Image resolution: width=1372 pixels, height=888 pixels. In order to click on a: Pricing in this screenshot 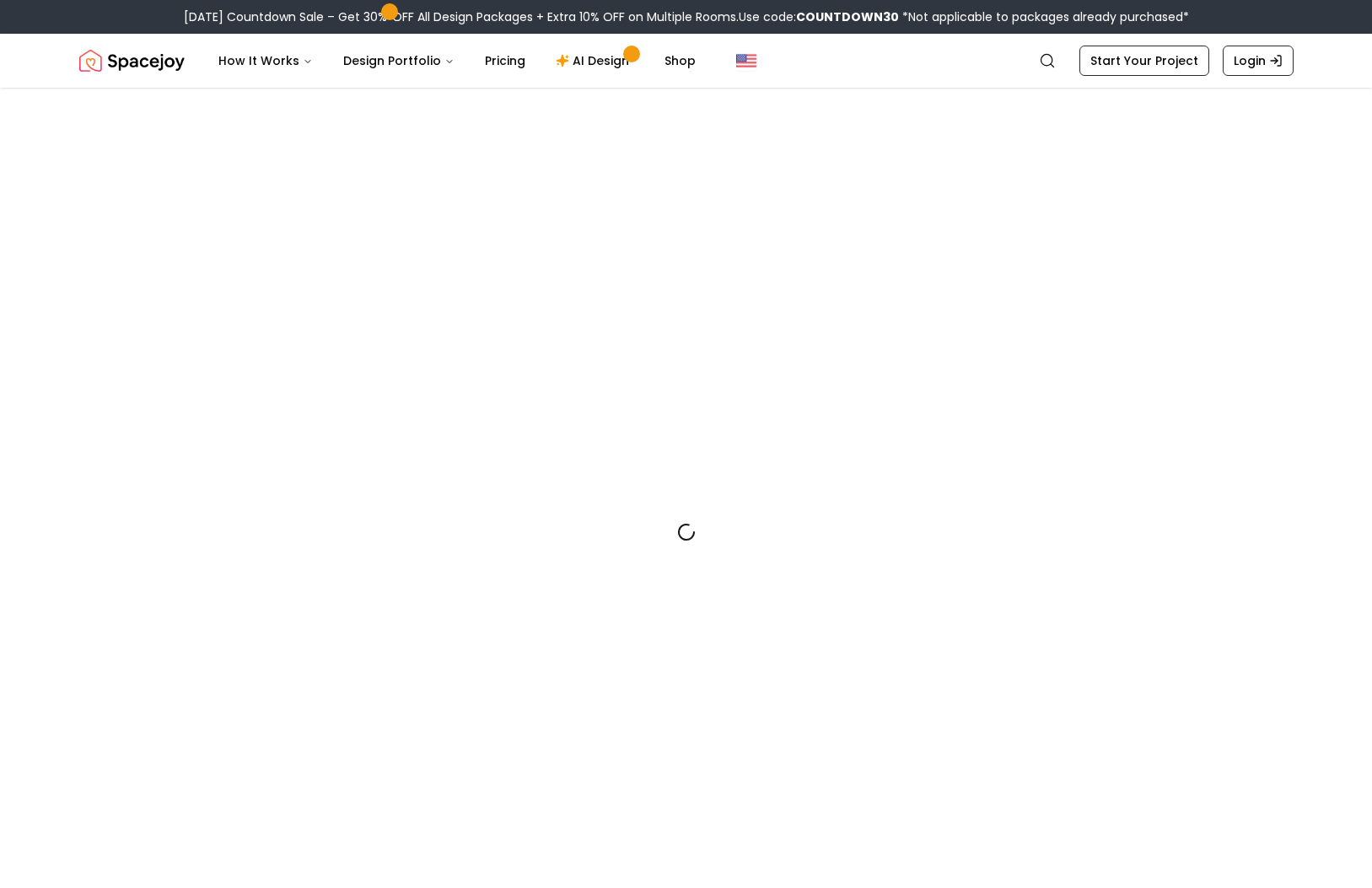, I will do `click(505, 61)`.